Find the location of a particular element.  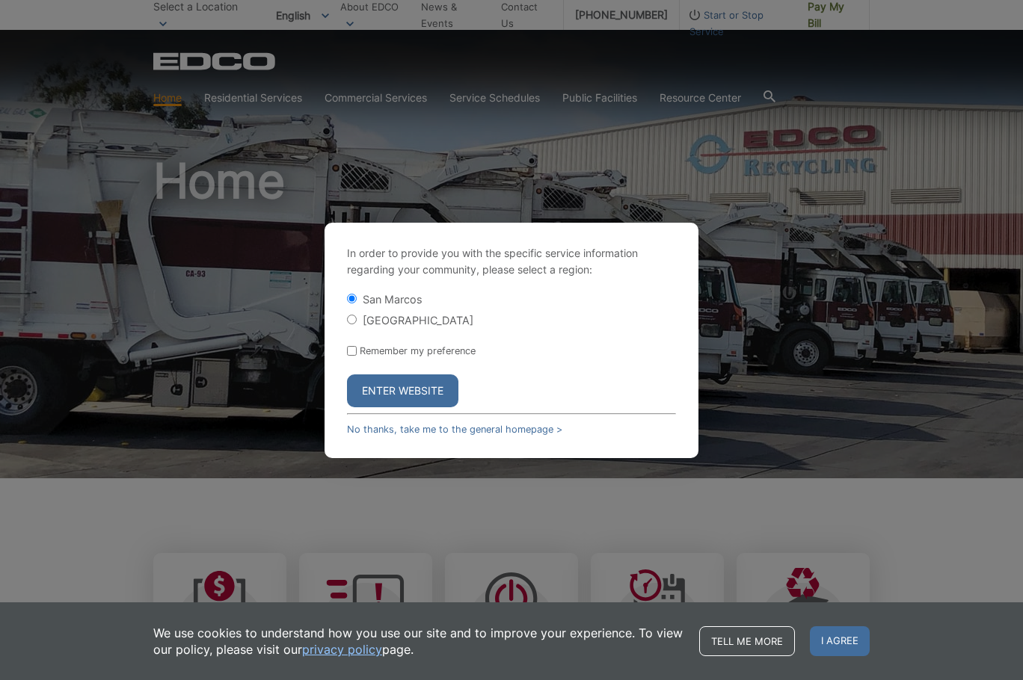

span: I agree is located at coordinates (840, 641).